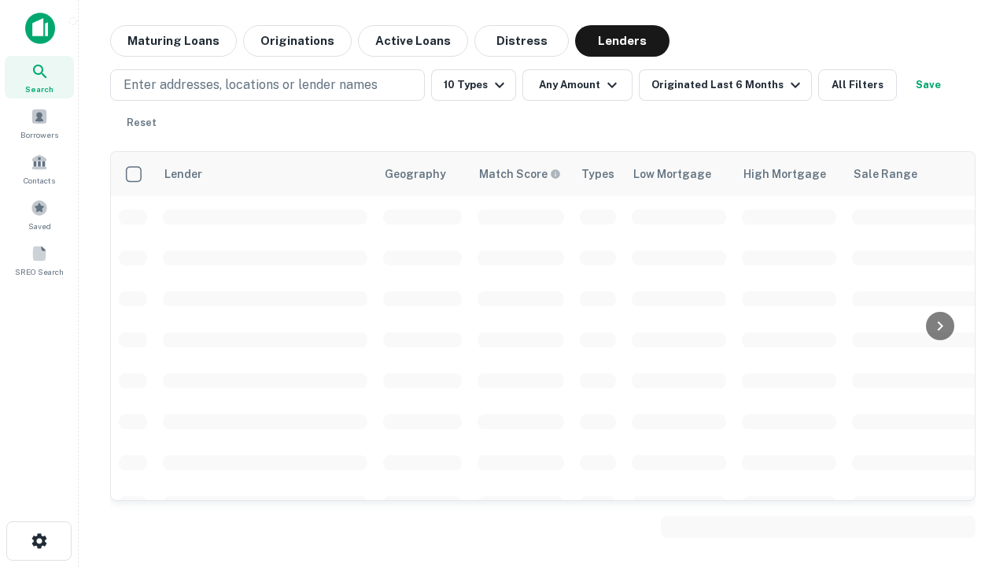  What do you see at coordinates (522, 41) in the screenshot?
I see `button: Distress` at bounding box center [522, 41].